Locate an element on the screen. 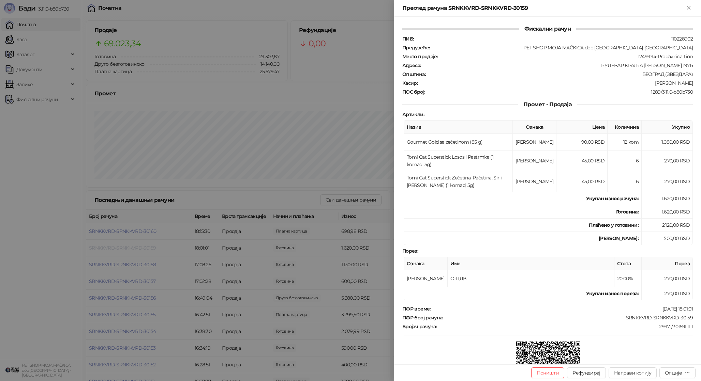 Image resolution: width=701 pixels, height=381 pixels. strong: Касир : is located at coordinates (410, 83).